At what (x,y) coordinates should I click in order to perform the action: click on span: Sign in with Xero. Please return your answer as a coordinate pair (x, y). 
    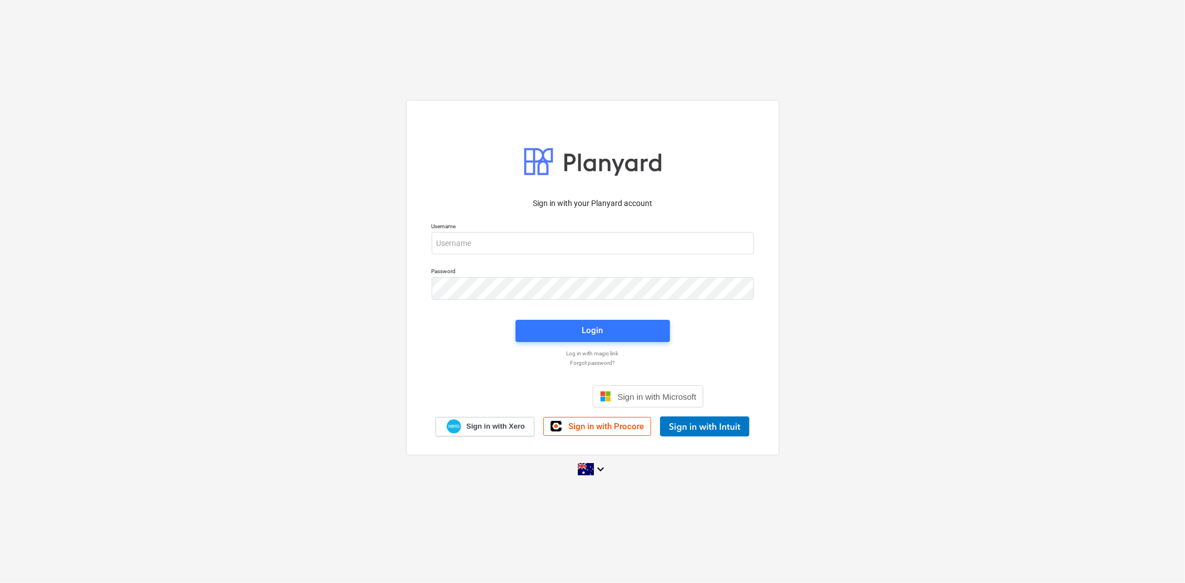
    Looking at the image, I should click on (495, 427).